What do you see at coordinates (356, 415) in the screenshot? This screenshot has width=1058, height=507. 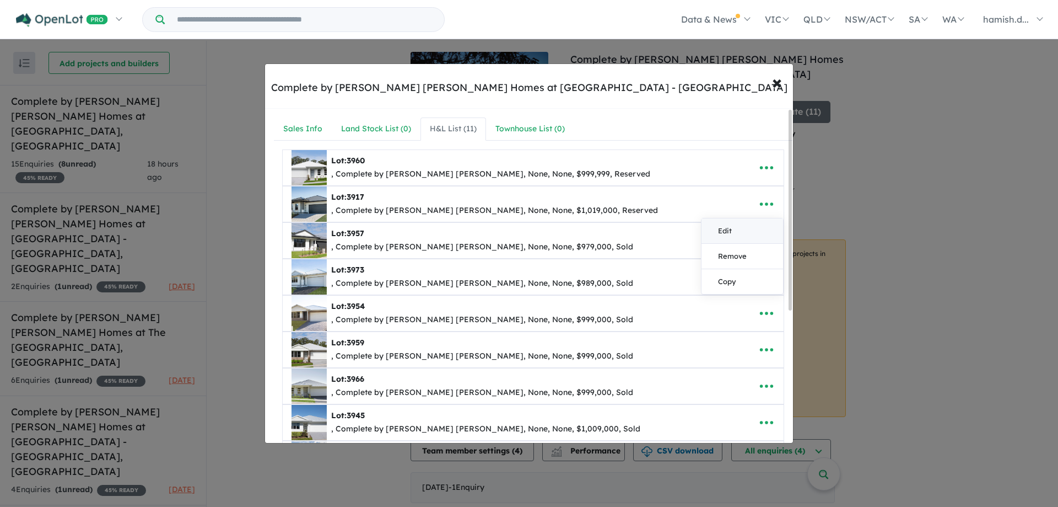 I see `span: 3945` at bounding box center [356, 415].